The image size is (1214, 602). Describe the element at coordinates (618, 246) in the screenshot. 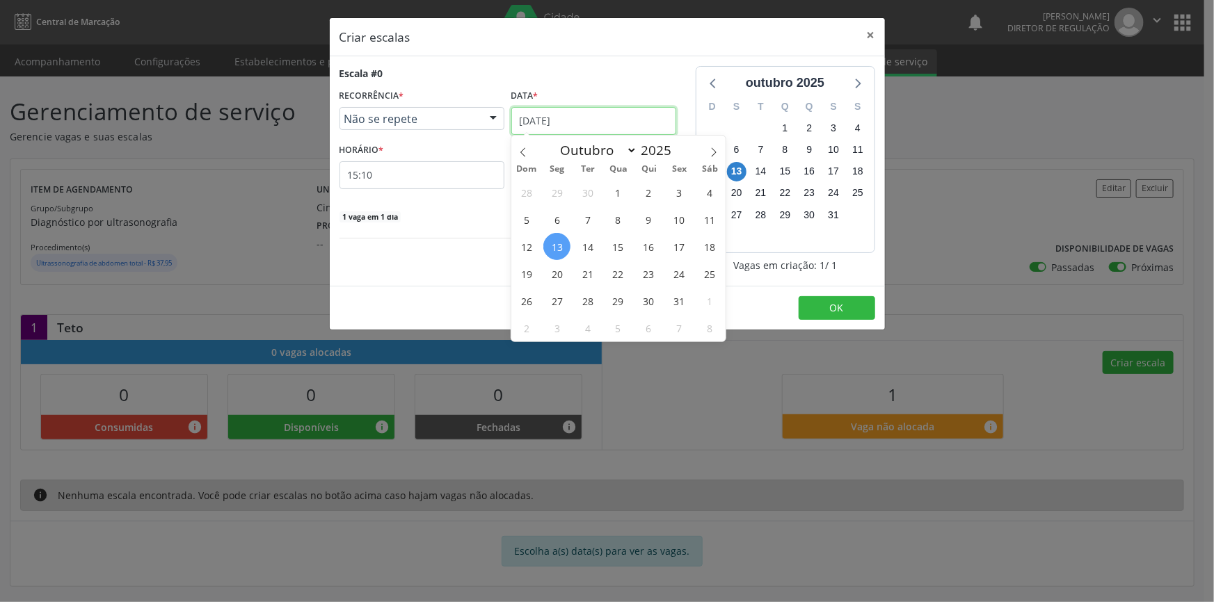

I see `span: Outubro 15, 2025` at that location.